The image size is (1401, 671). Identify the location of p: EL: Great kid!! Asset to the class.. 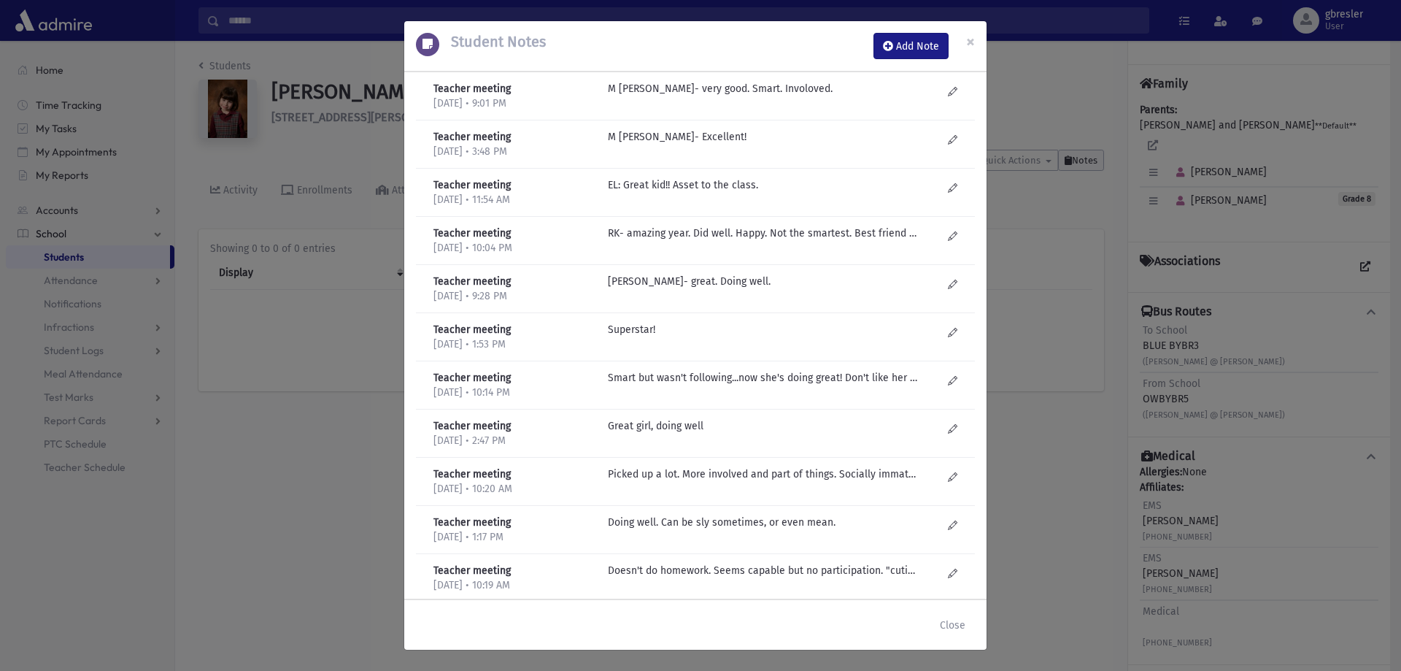
(764, 185).